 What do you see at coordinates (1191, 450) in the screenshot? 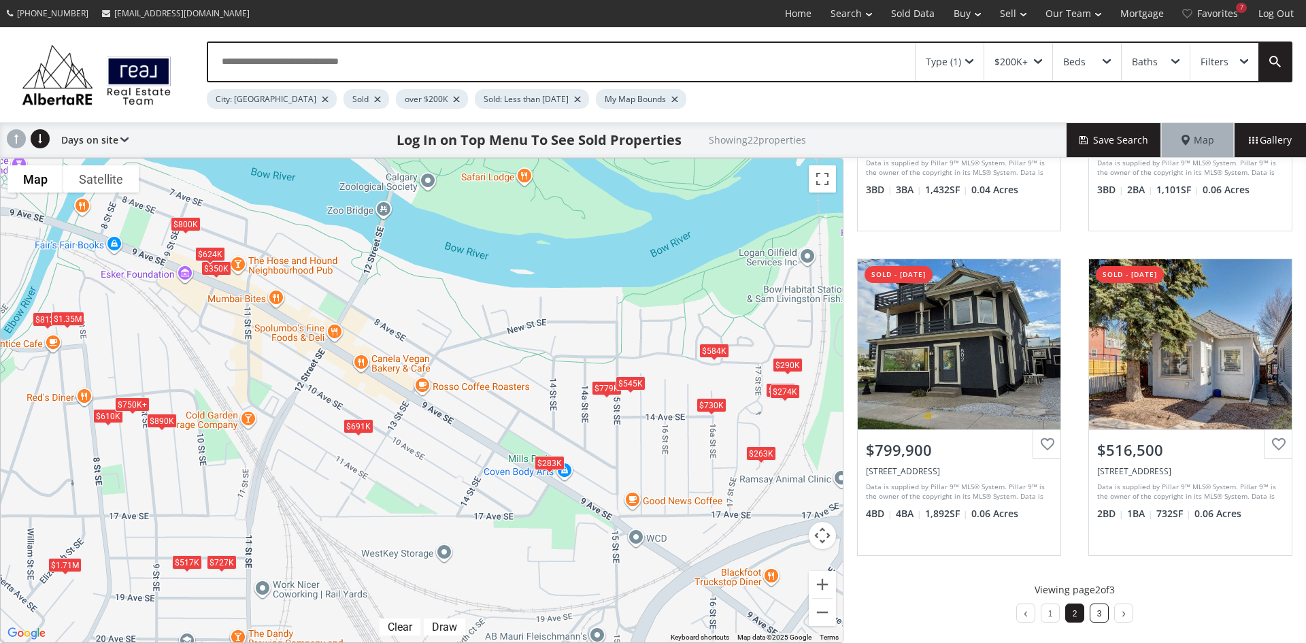
I see `div: $516,500` at bounding box center [1191, 450].